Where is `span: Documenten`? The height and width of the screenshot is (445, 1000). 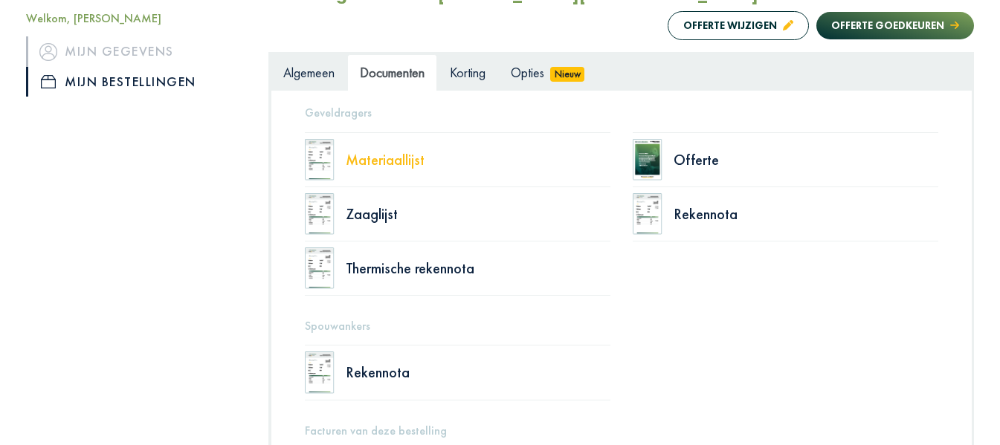 span: Documenten is located at coordinates (392, 72).